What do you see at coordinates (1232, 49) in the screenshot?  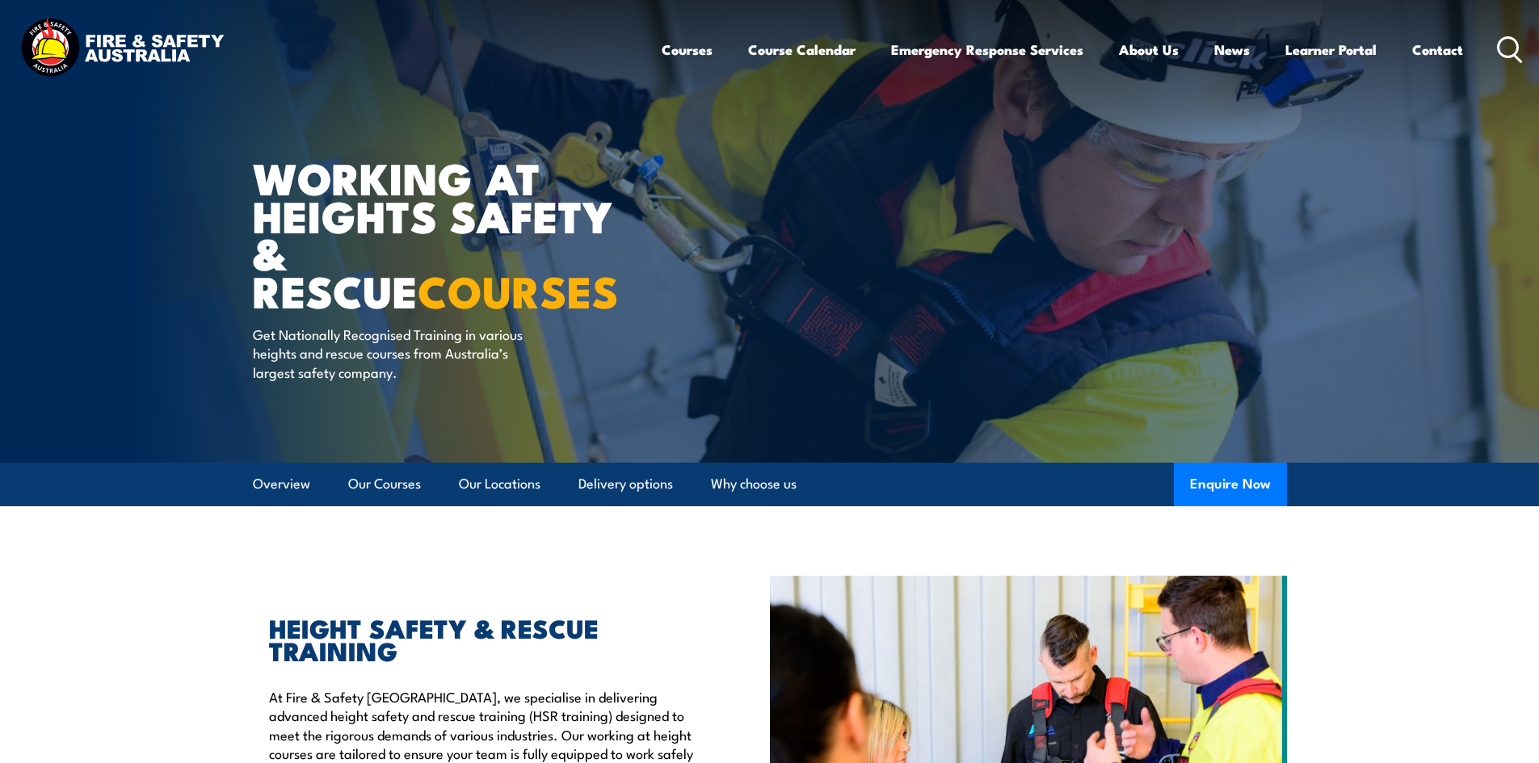 I see `a: News` at bounding box center [1232, 49].